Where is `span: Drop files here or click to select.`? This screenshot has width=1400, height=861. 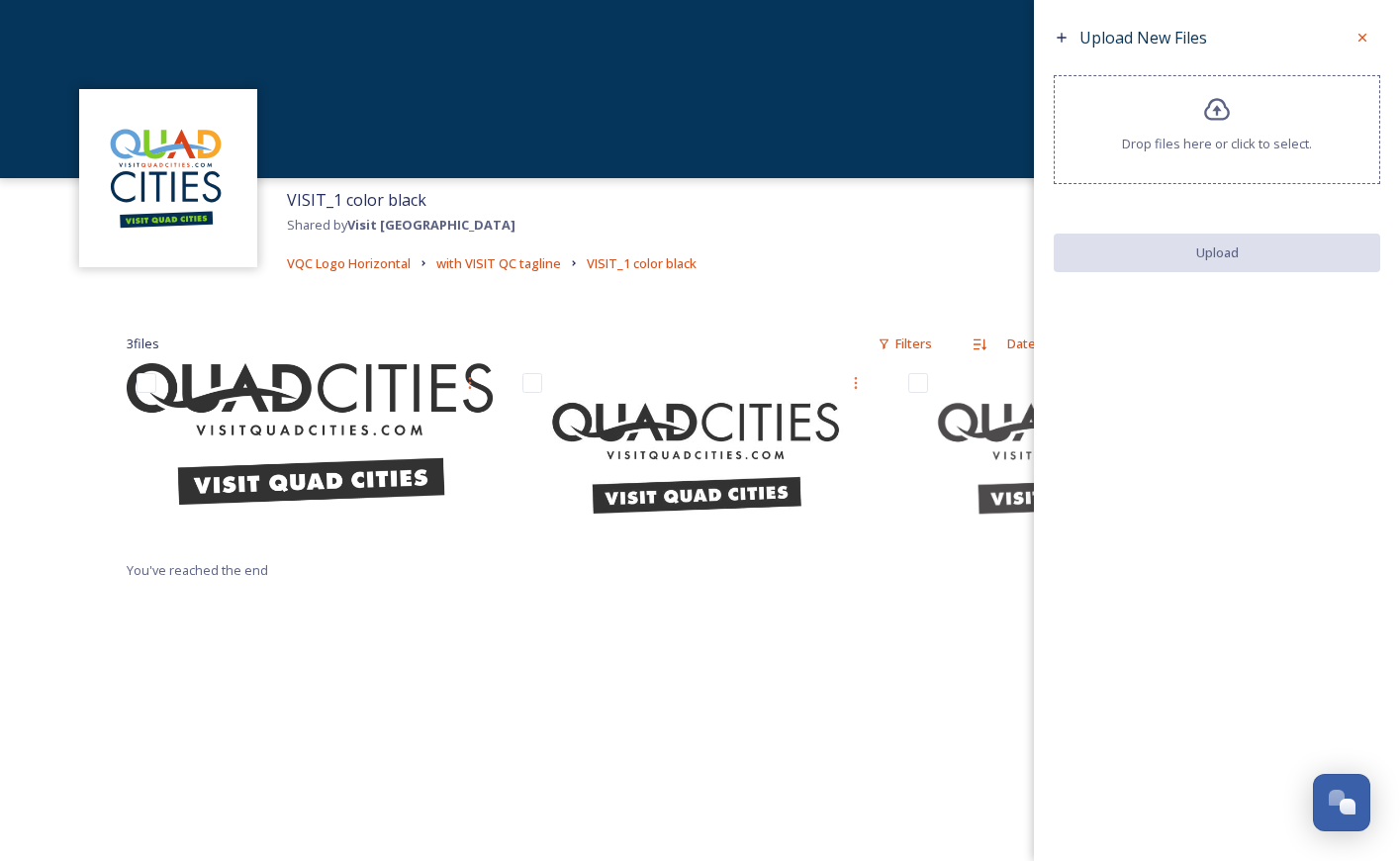 span: Drop files here or click to select. is located at coordinates (1217, 144).